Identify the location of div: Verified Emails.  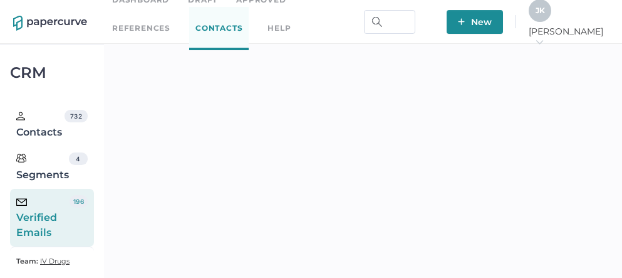
(43, 217).